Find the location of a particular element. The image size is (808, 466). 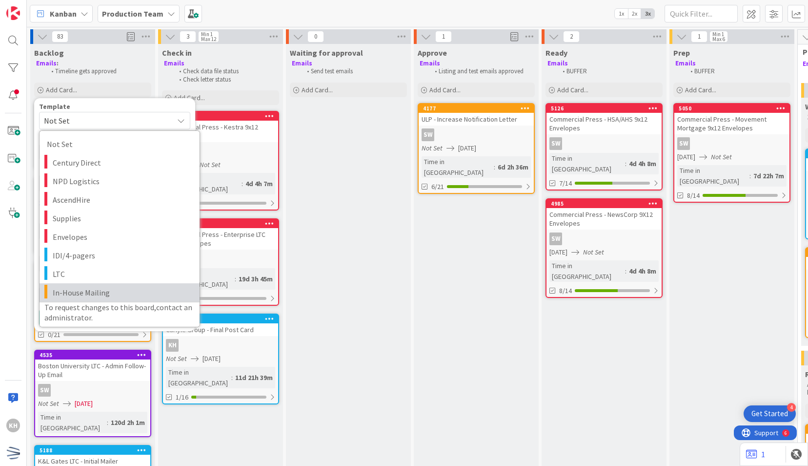

div: 4177ULP - Increase Notification Letter is located at coordinates (476, 115).